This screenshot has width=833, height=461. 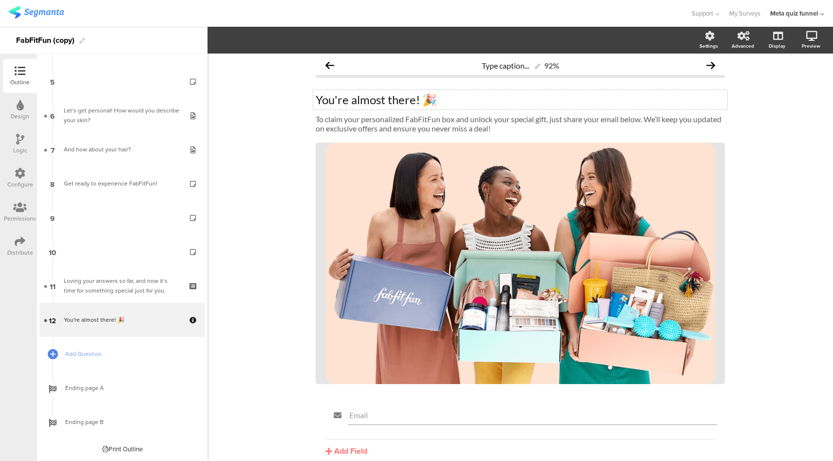 I want to click on a: 7 And how about your hair?, so click(x=122, y=150).